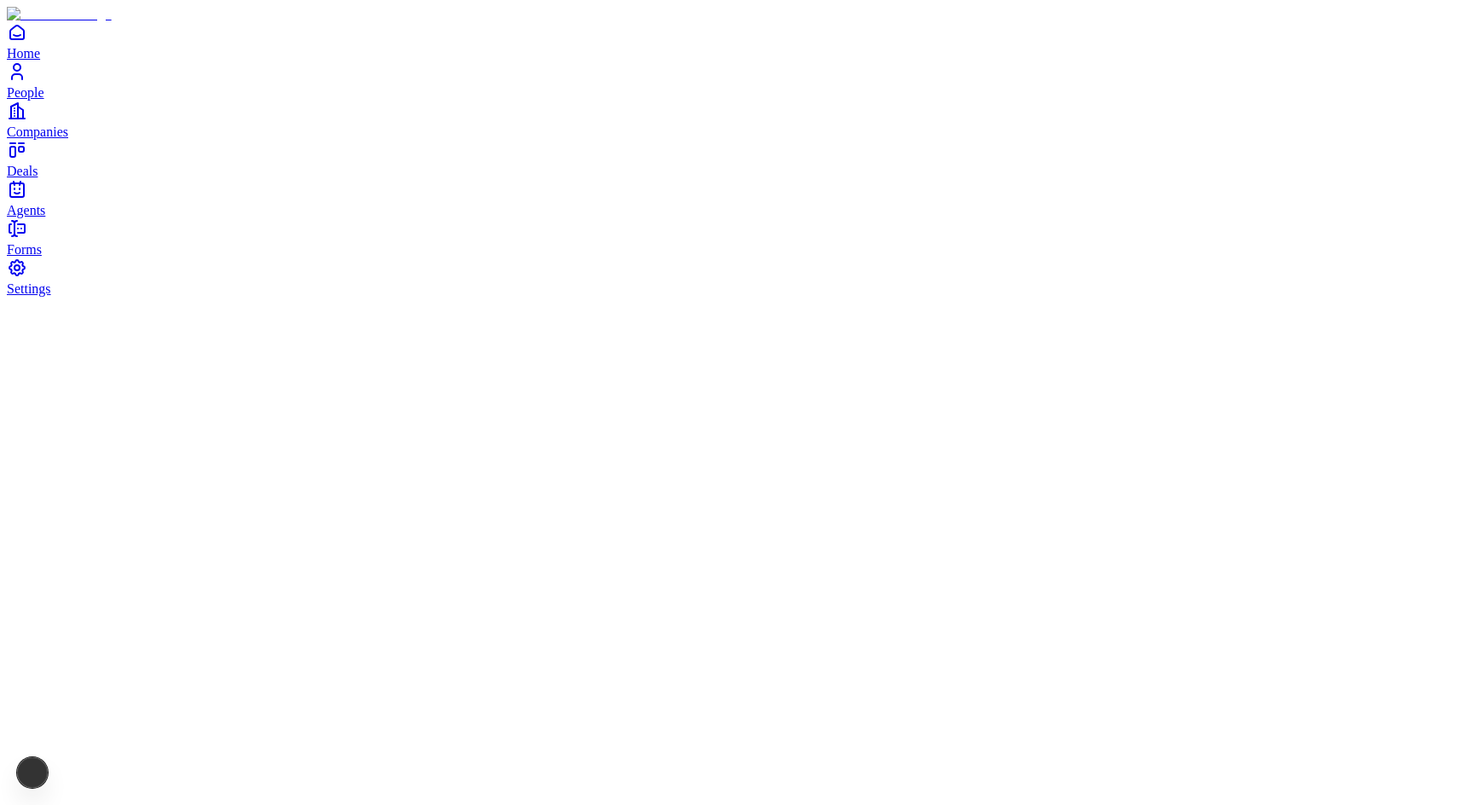 The height and width of the screenshot is (805, 1473). Describe the element at coordinates (59, 14) in the screenshot. I see `img: Item Brain Logo` at that location.